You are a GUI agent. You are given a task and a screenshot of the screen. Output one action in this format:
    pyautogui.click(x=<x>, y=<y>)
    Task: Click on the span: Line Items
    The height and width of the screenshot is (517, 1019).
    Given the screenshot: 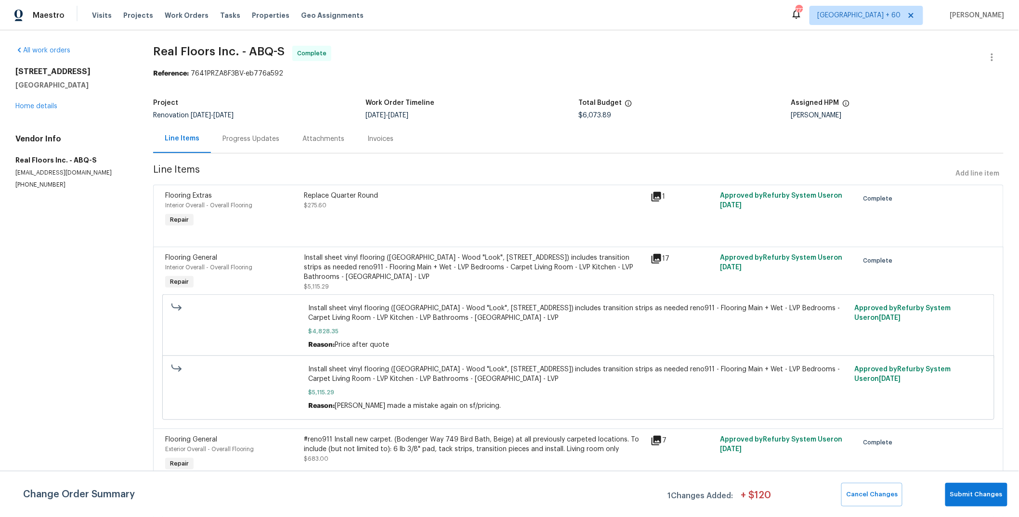 What is the action you would take?
    pyautogui.click(x=552, y=174)
    